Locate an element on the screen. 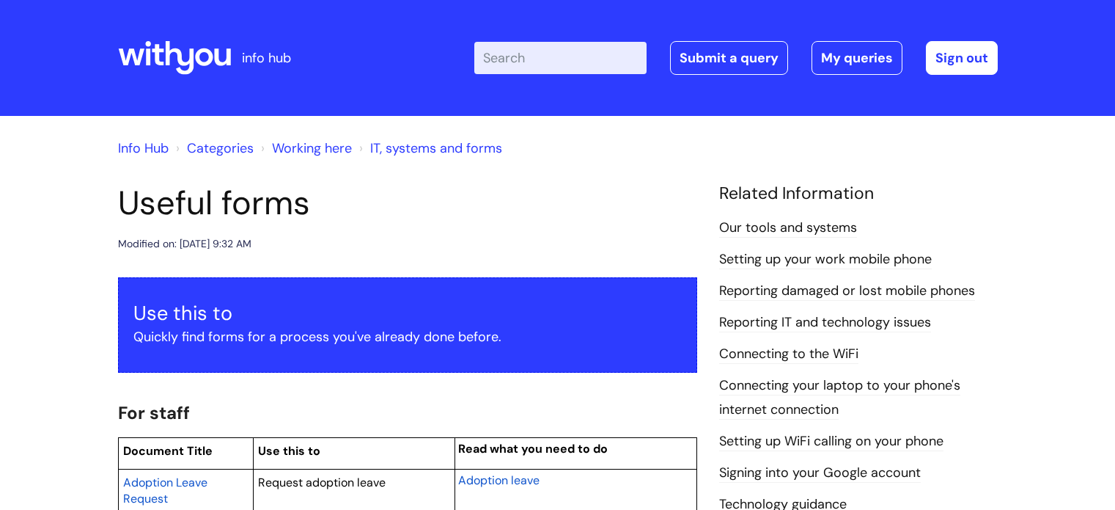  a: Adoption leave is located at coordinates (499, 479).